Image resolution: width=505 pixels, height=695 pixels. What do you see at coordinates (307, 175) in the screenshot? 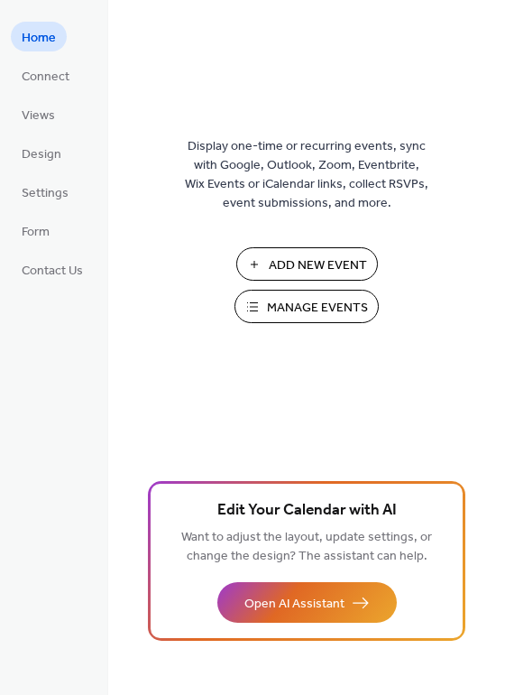
I see `span: Display one-time or recurring events, sync with Google, Outlook, Zoom, Eventbrite, Wix Events or ...` at bounding box center [307, 175].